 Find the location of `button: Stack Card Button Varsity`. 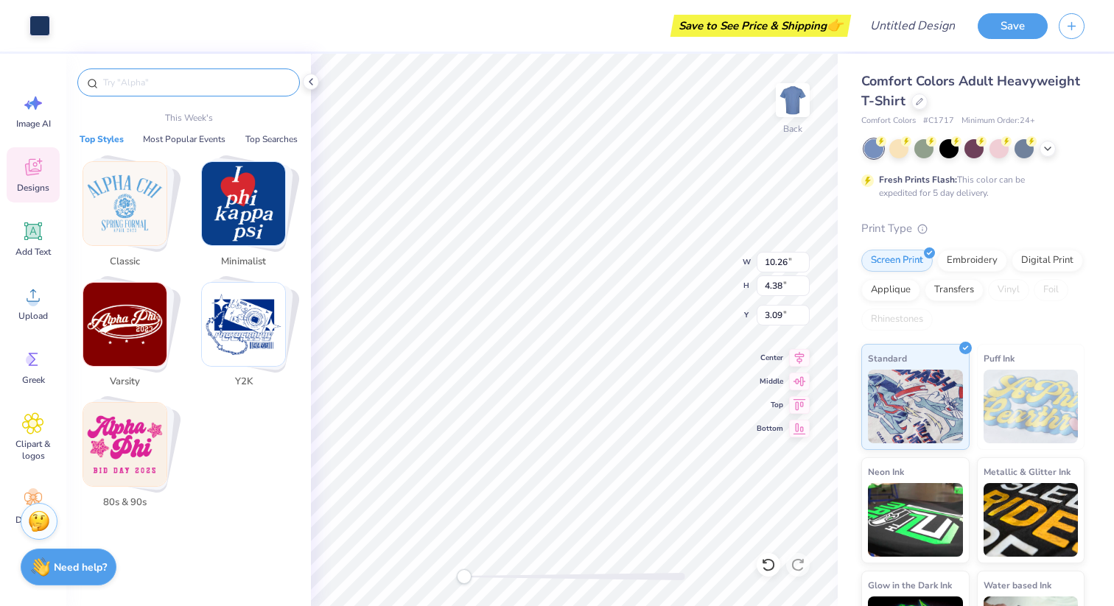

button: Stack Card Button Varsity is located at coordinates (129, 339).